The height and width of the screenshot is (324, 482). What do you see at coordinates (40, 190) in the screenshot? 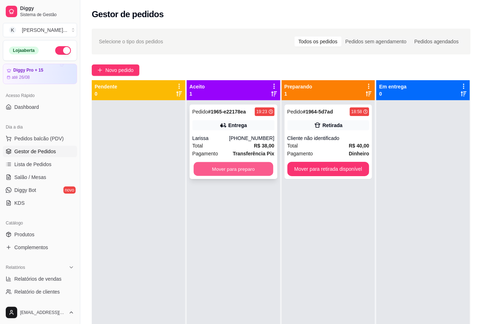
I see `a: Diggy Botnovo` at bounding box center [40, 190].